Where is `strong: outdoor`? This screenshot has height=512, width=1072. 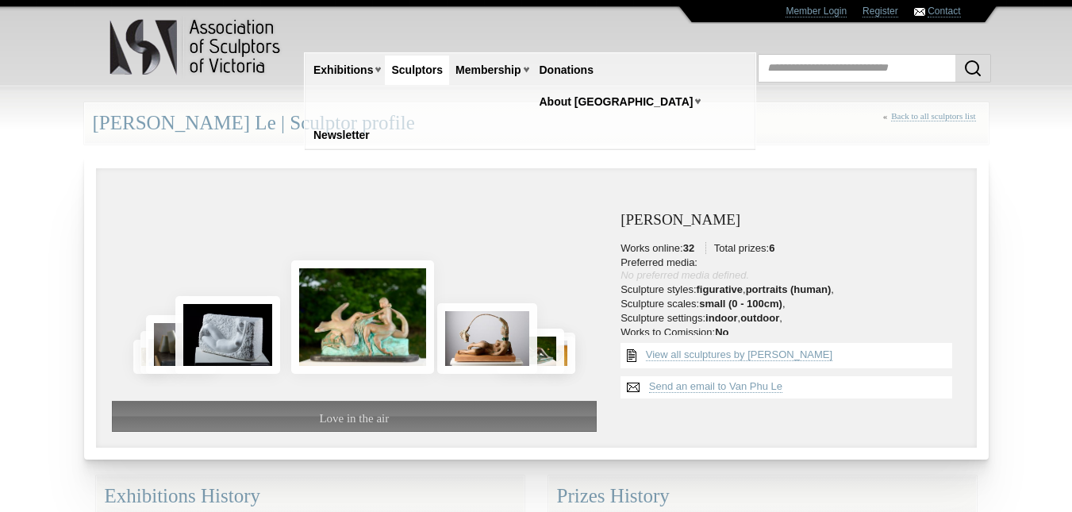
strong: outdoor is located at coordinates (759, 317).